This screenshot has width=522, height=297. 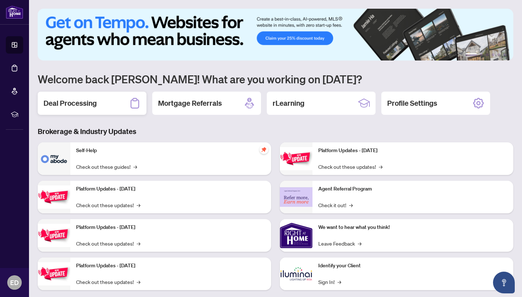 I want to click on p: Self-Help, so click(x=171, y=151).